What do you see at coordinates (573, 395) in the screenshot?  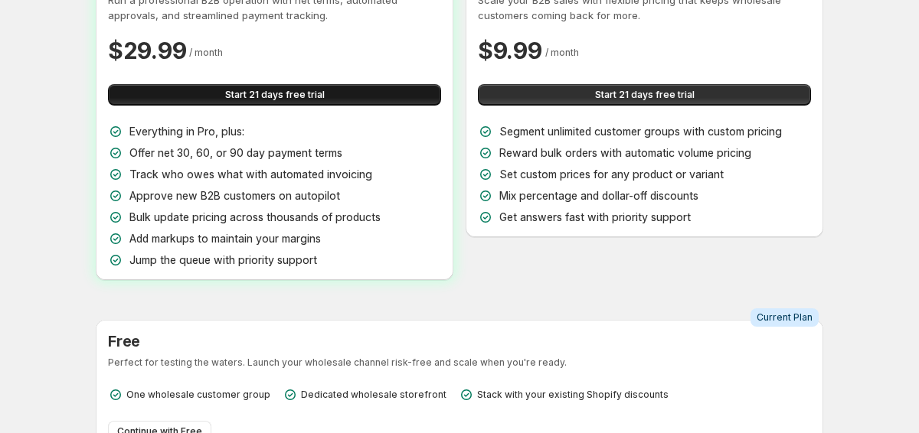 I see `p: Stack with your existing Shopify discounts` at bounding box center [573, 395].